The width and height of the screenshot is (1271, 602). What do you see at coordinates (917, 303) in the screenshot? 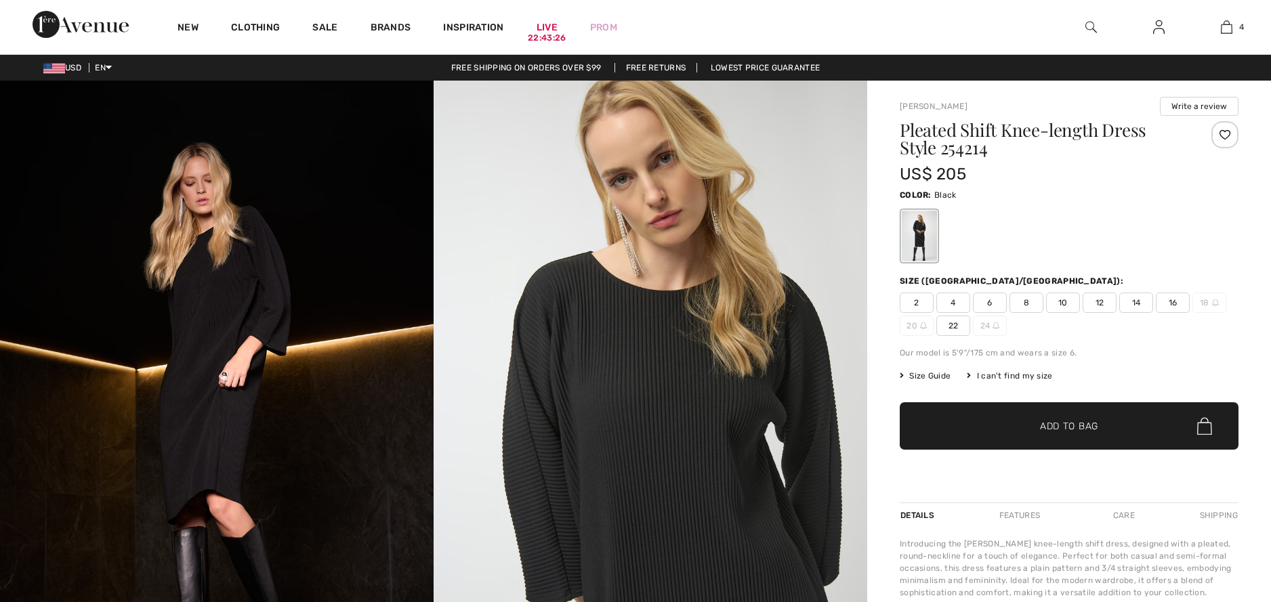
I see `span: 2` at bounding box center [917, 303].